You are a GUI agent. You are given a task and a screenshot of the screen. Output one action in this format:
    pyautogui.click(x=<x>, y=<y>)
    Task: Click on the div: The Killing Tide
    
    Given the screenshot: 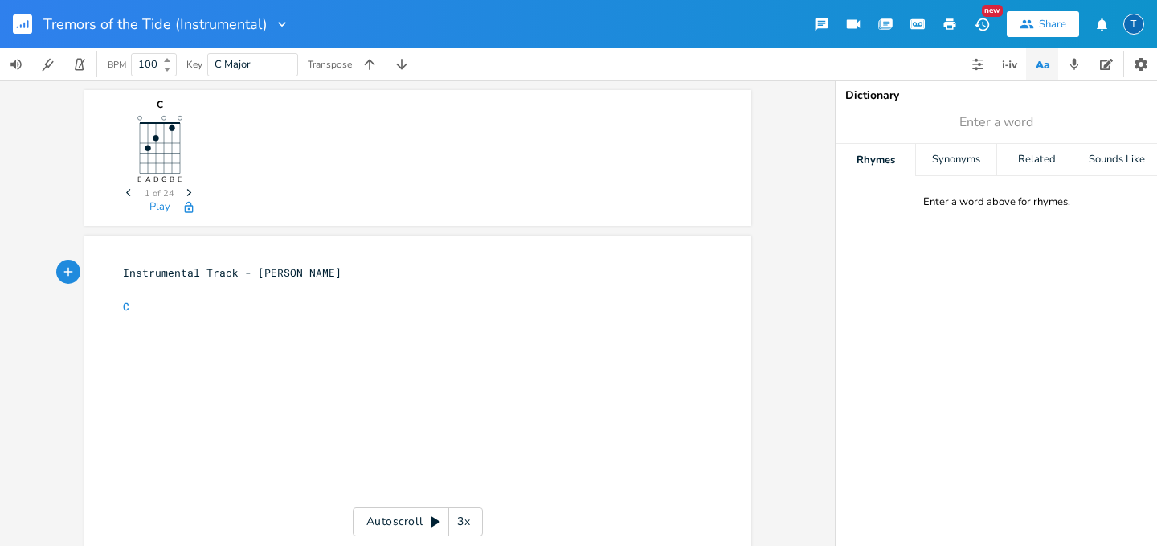 What is the action you would take?
    pyautogui.click(x=1134, y=24)
    